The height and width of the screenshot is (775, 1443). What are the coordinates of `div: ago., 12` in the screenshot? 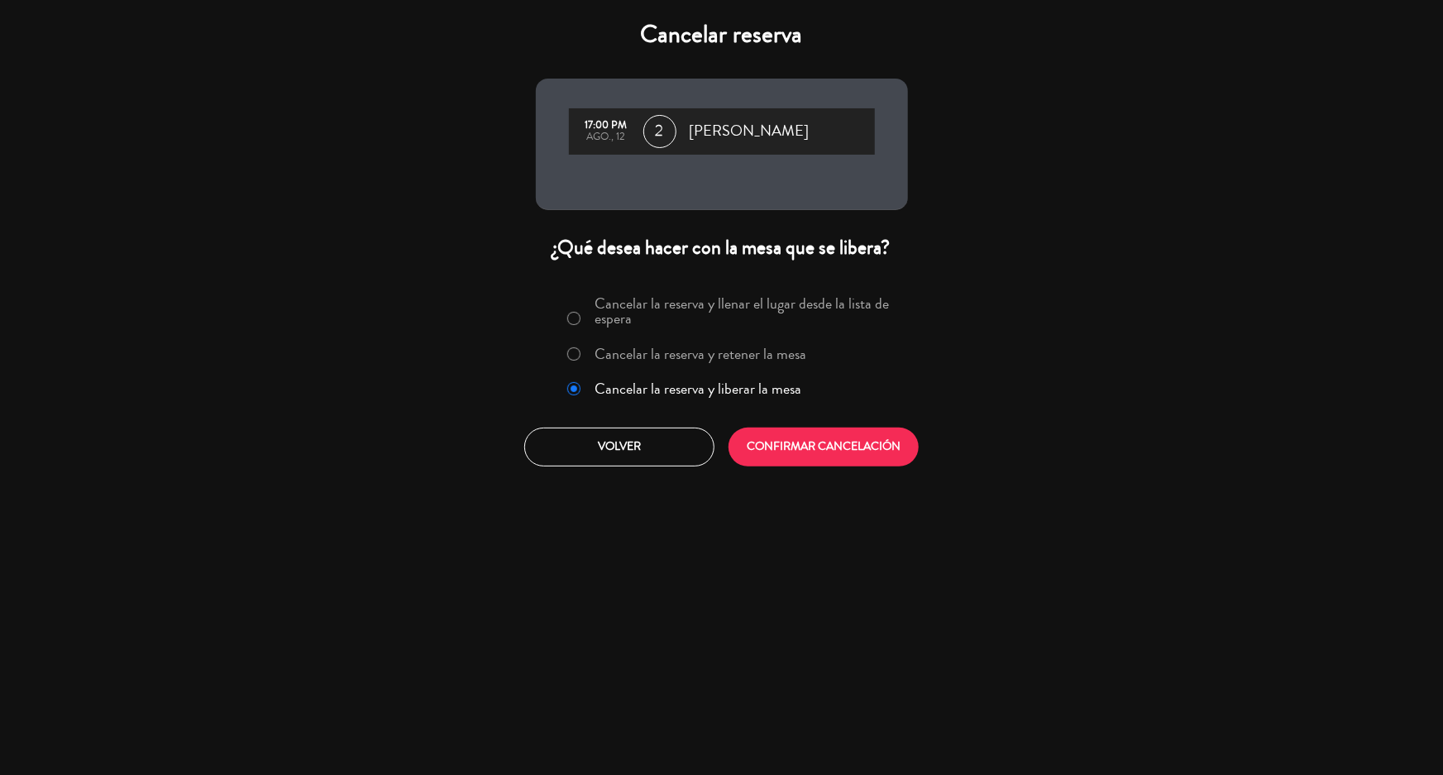 It's located at (606, 137).